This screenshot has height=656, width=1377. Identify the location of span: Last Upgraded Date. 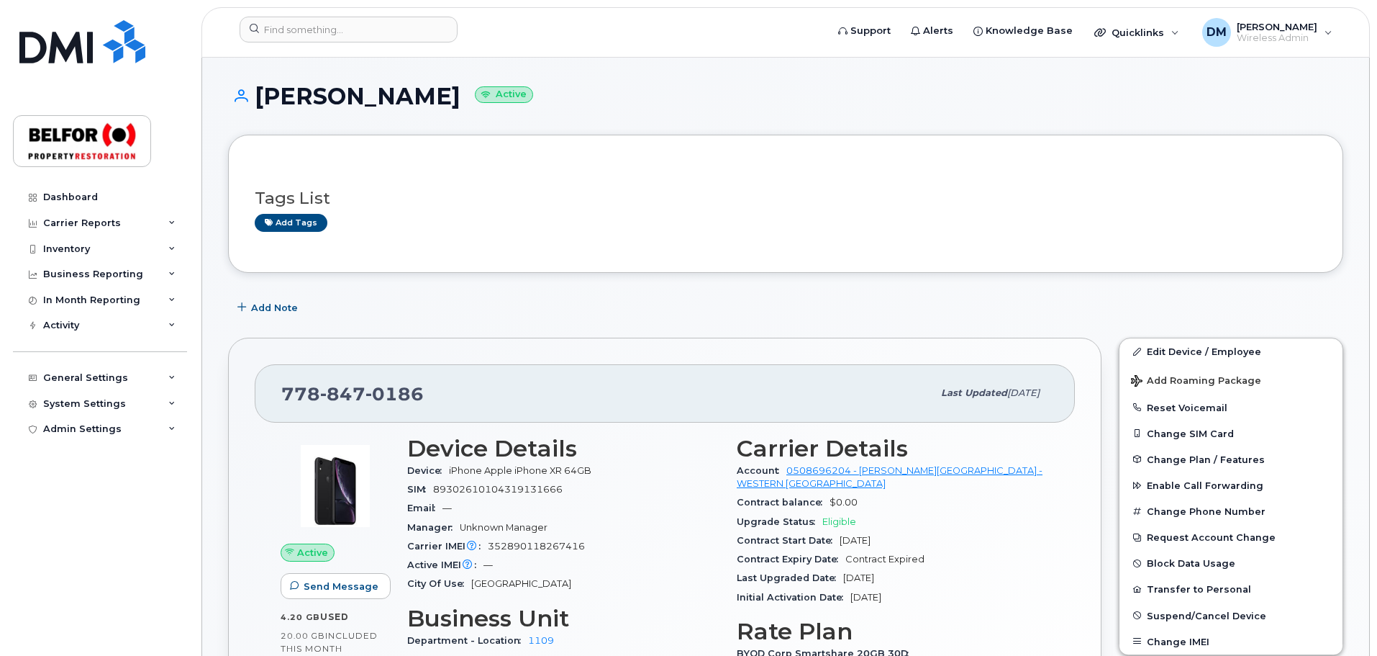
(790, 577).